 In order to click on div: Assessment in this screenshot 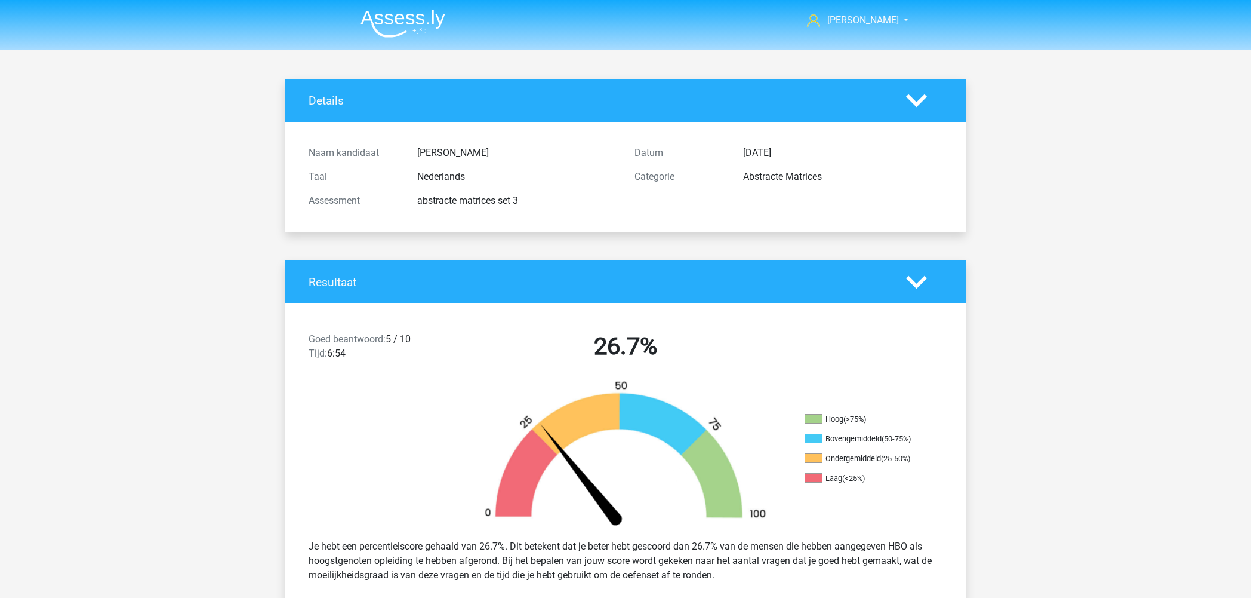, I will do `click(354, 201)`.